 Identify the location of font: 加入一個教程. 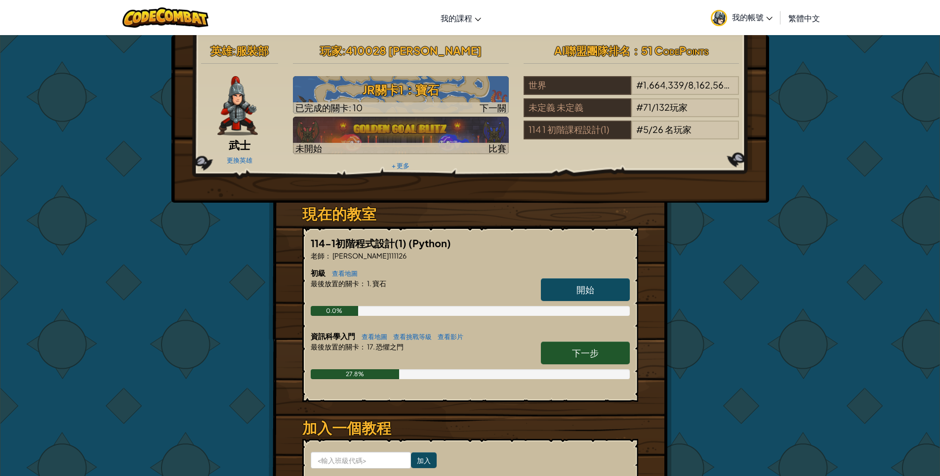
(347, 427).